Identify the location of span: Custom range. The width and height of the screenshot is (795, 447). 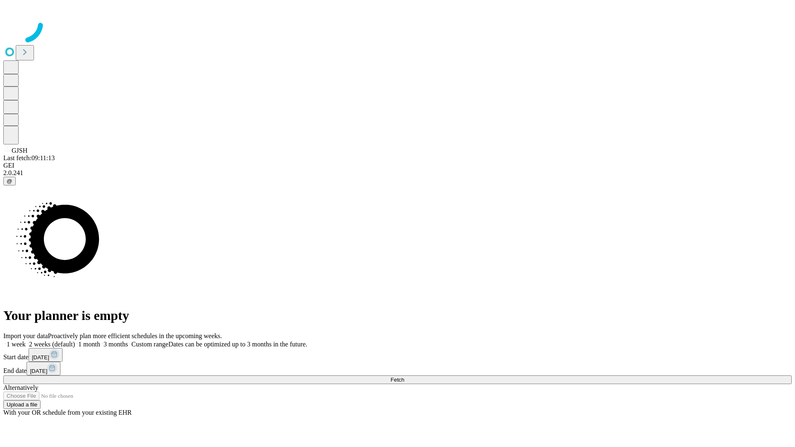
(150, 344).